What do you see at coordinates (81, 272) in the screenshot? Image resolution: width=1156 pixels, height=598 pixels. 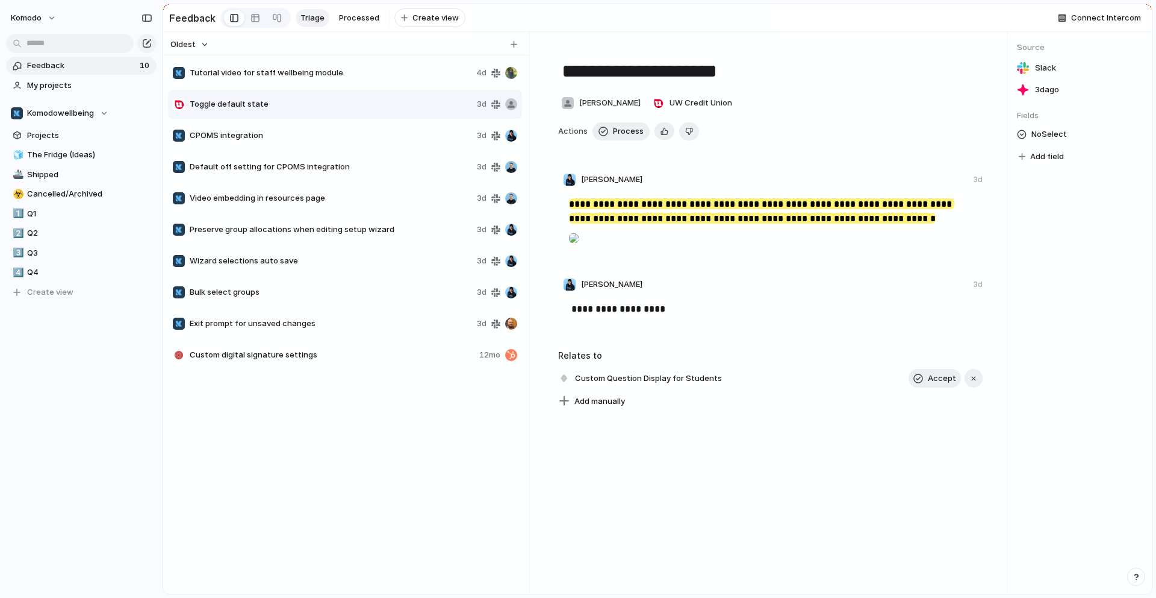 I see `a: 4️⃣Q4` at bounding box center [81, 272].